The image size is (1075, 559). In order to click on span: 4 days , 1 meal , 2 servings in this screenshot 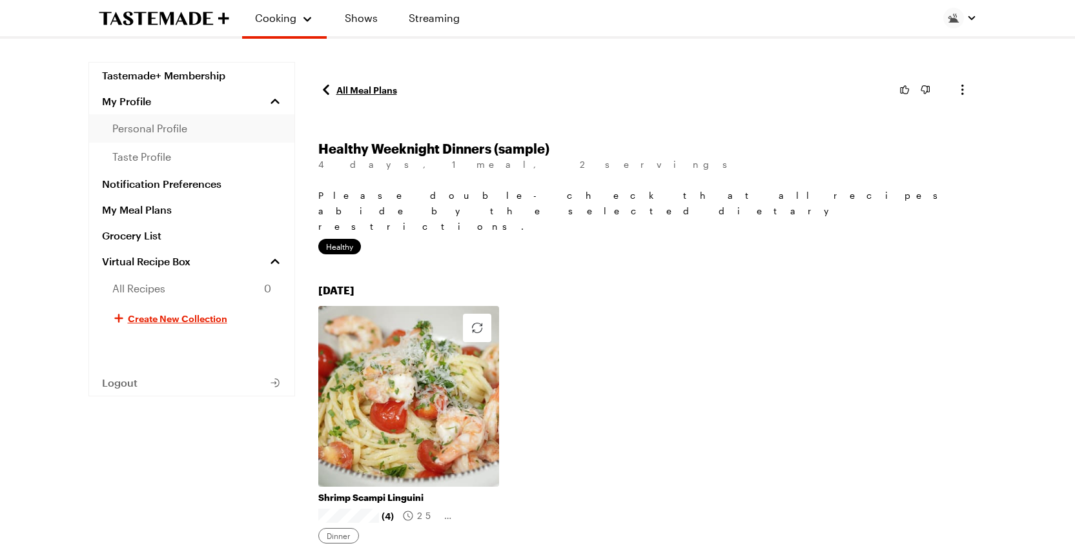, I will do `click(529, 164)`.